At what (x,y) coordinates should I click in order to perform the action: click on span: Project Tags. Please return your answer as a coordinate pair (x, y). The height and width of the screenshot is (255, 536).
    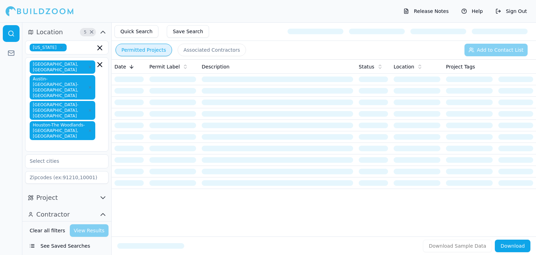
    Looking at the image, I should click on (460, 67).